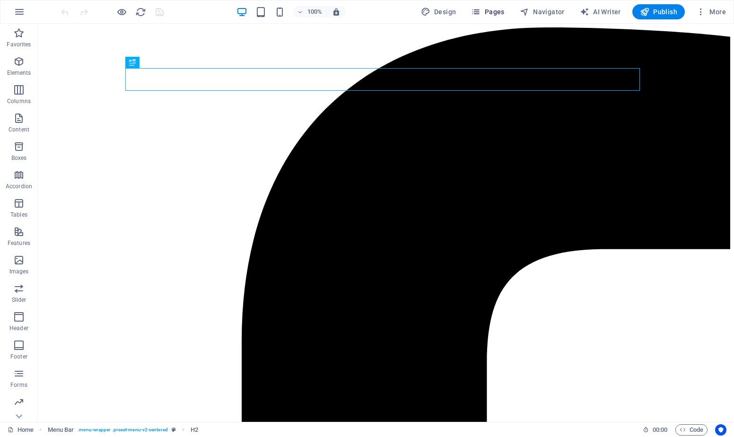  I want to click on p: Content, so click(19, 130).